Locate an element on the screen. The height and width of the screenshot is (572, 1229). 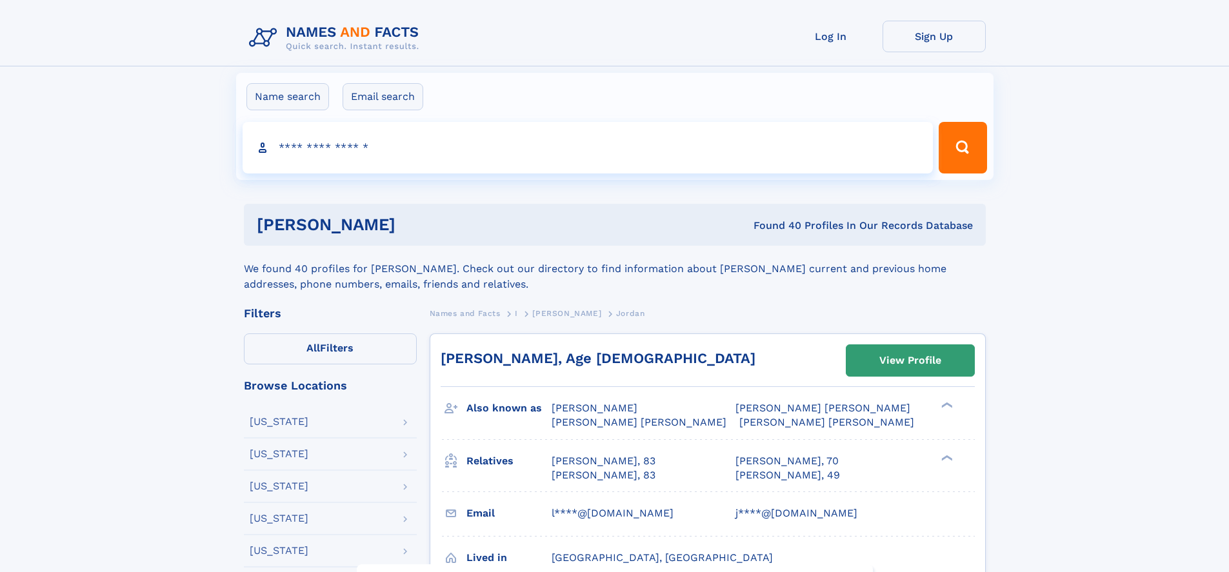
label: Name search is located at coordinates (288, 97).